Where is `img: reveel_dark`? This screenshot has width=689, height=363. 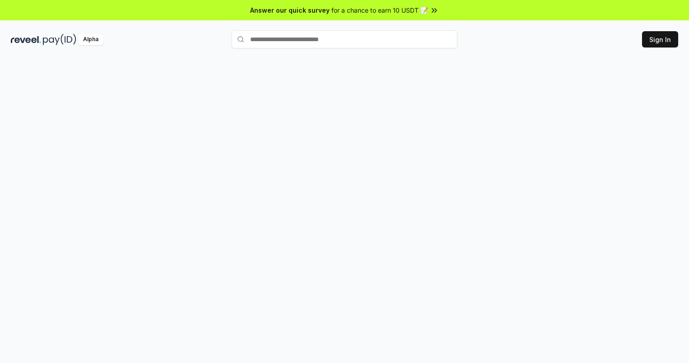 img: reveel_dark is located at coordinates (26, 39).